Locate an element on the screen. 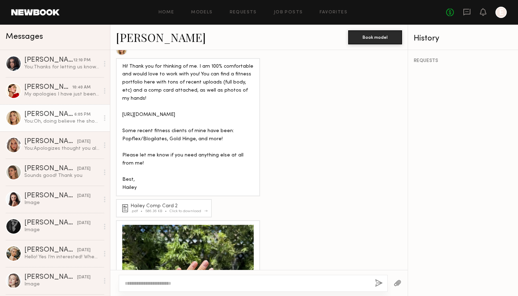  div: Hello! Yes I’m interested! When is the photoshoot? I will be traveling for the next few weeks, so... is located at coordinates (62, 257).